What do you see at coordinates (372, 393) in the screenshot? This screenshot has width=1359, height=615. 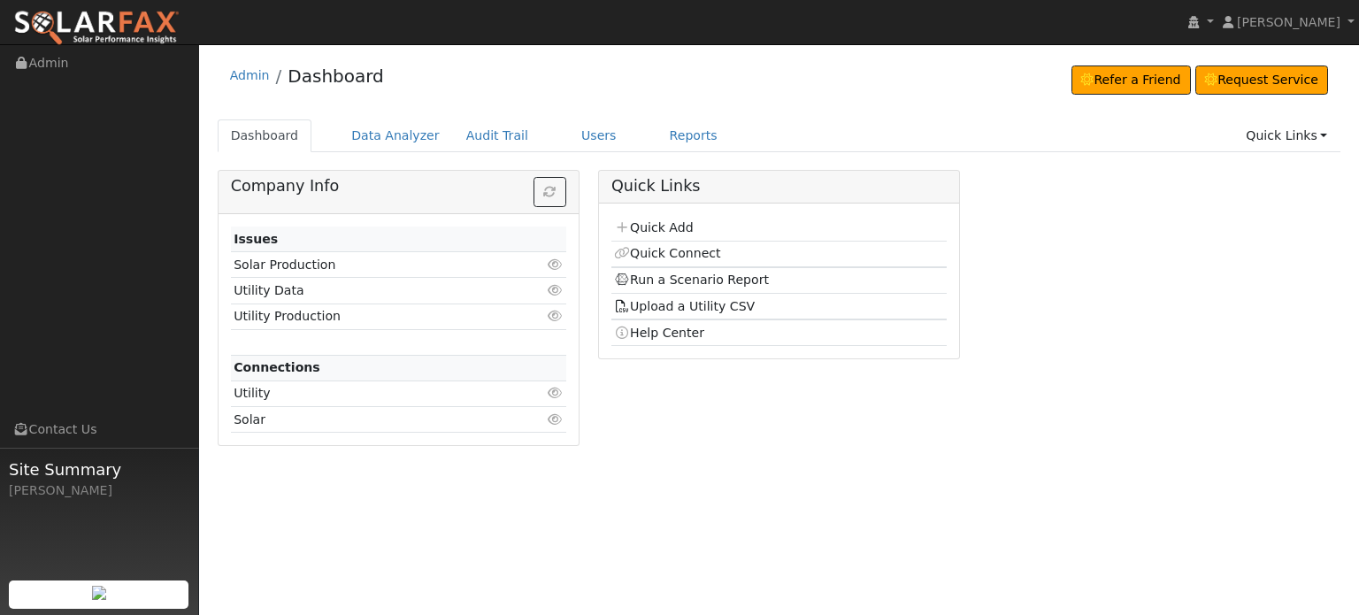 I see `td: Utility` at bounding box center [372, 393].